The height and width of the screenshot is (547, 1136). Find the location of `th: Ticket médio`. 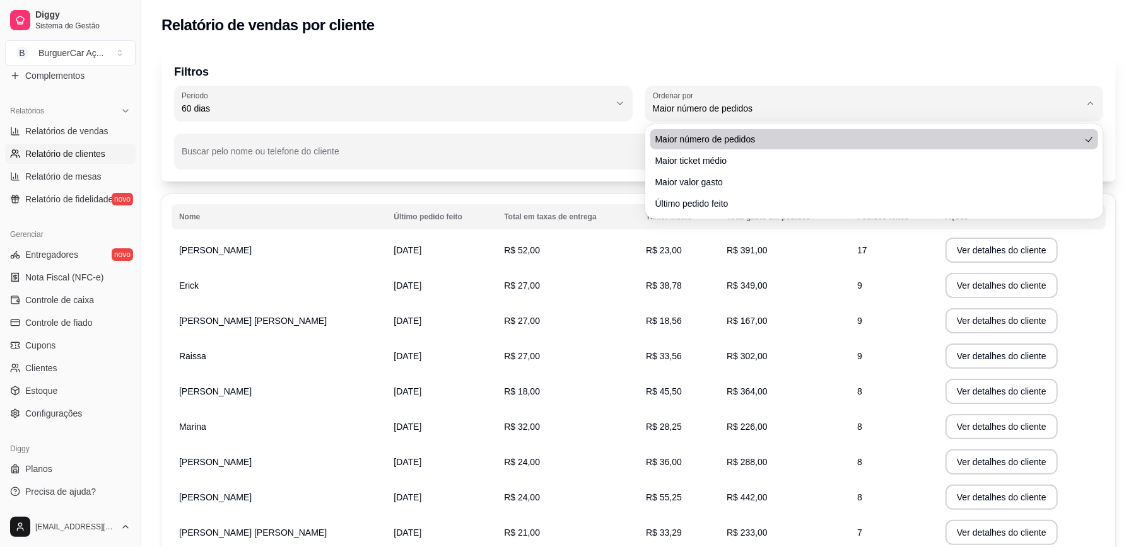

th: Ticket médio is located at coordinates (679, 217).